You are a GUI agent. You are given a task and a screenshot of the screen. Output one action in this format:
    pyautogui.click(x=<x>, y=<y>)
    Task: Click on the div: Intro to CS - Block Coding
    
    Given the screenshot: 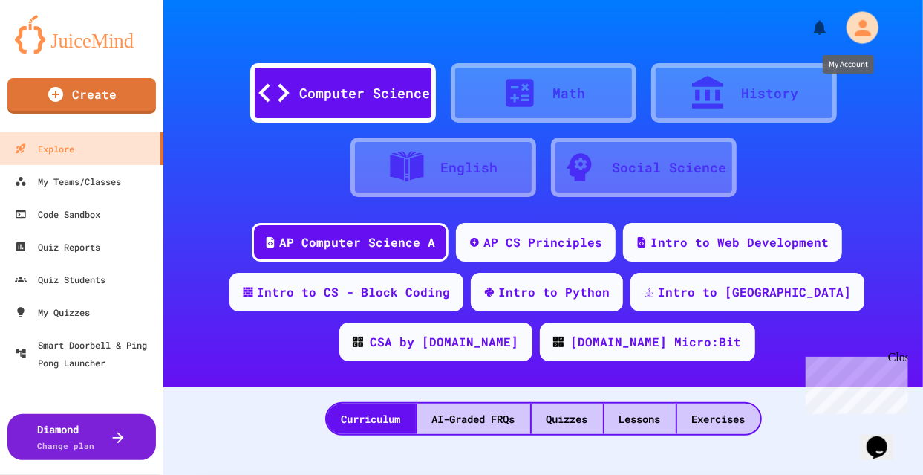 What is the action you would take?
    pyautogui.click(x=353, y=292)
    